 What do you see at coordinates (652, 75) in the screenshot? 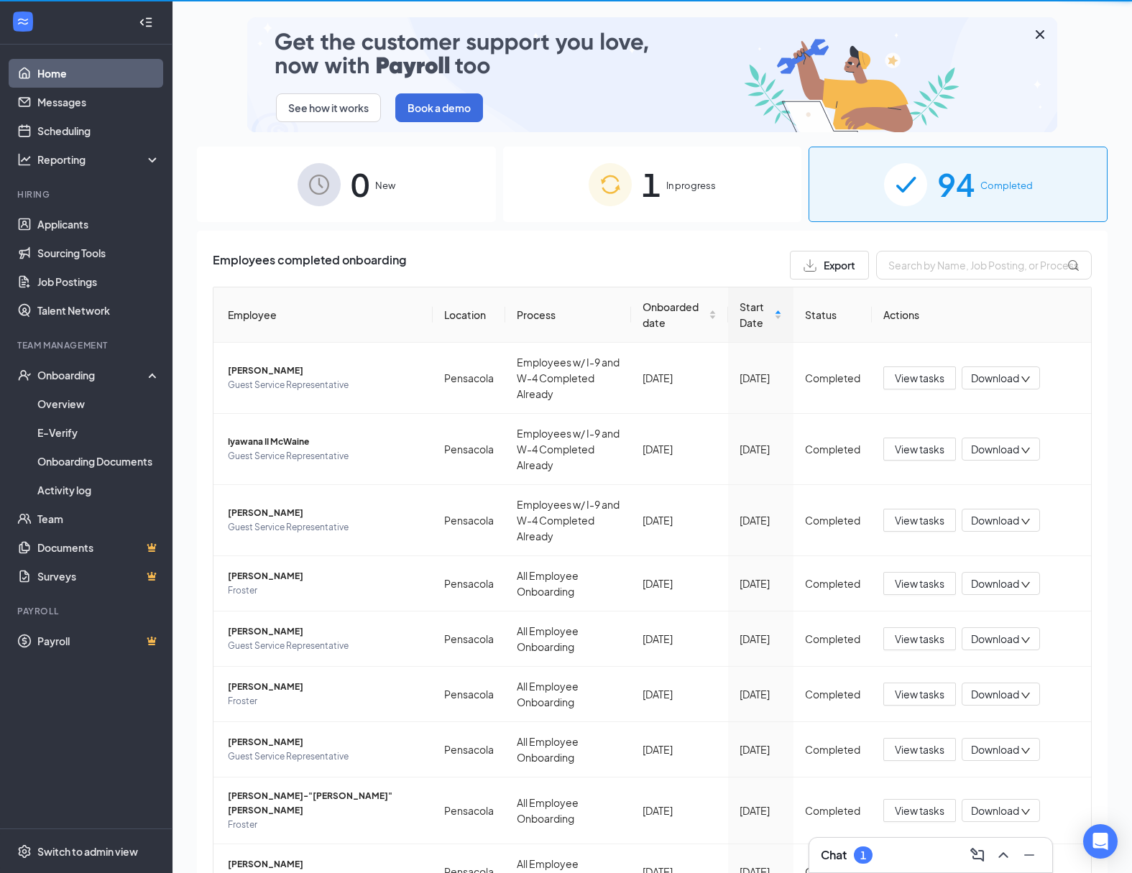
I see `img: payroll-small.gif` at bounding box center [652, 75].